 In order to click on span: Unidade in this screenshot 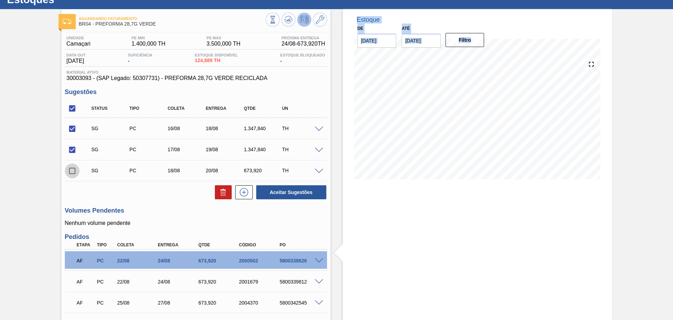, I will do `click(78, 38)`.